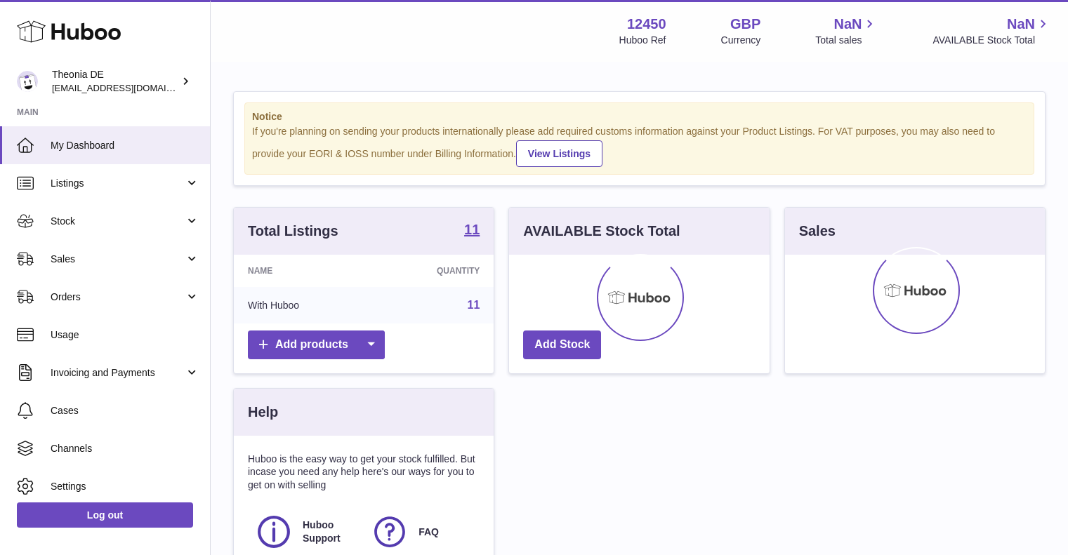 Image resolution: width=1068 pixels, height=555 pixels. I want to click on a: Log out, so click(105, 515).